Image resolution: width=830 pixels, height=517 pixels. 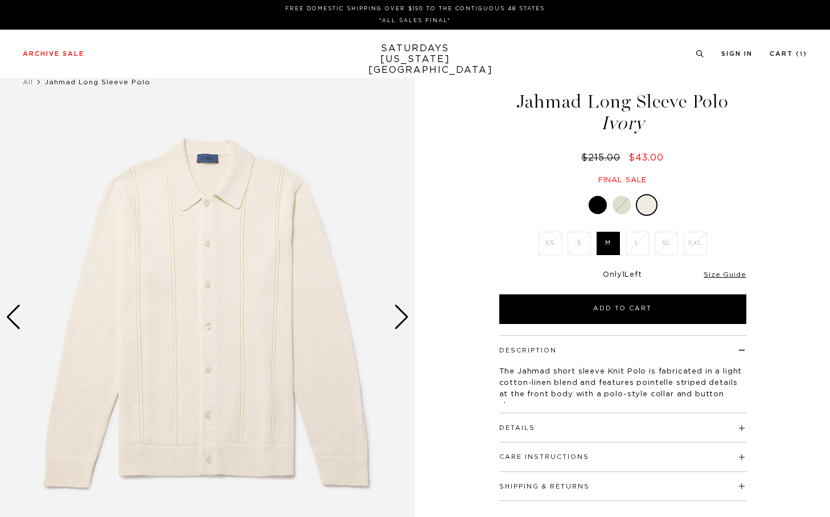 What do you see at coordinates (603, 158) in the screenshot?
I see `del: $215.00` at bounding box center [603, 158].